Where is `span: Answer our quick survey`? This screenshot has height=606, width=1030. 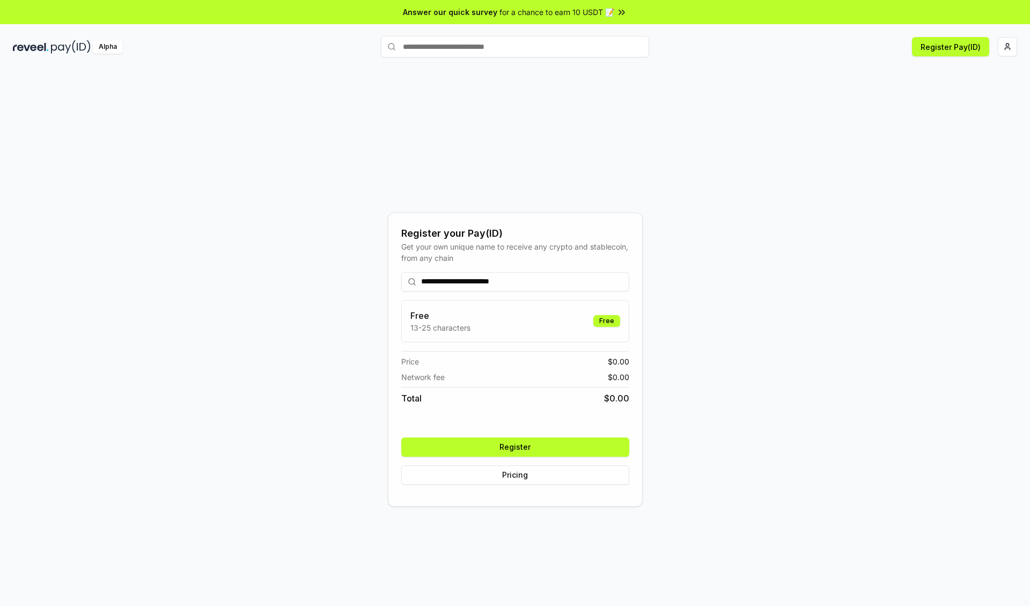
span: Answer our quick survey is located at coordinates (450, 12).